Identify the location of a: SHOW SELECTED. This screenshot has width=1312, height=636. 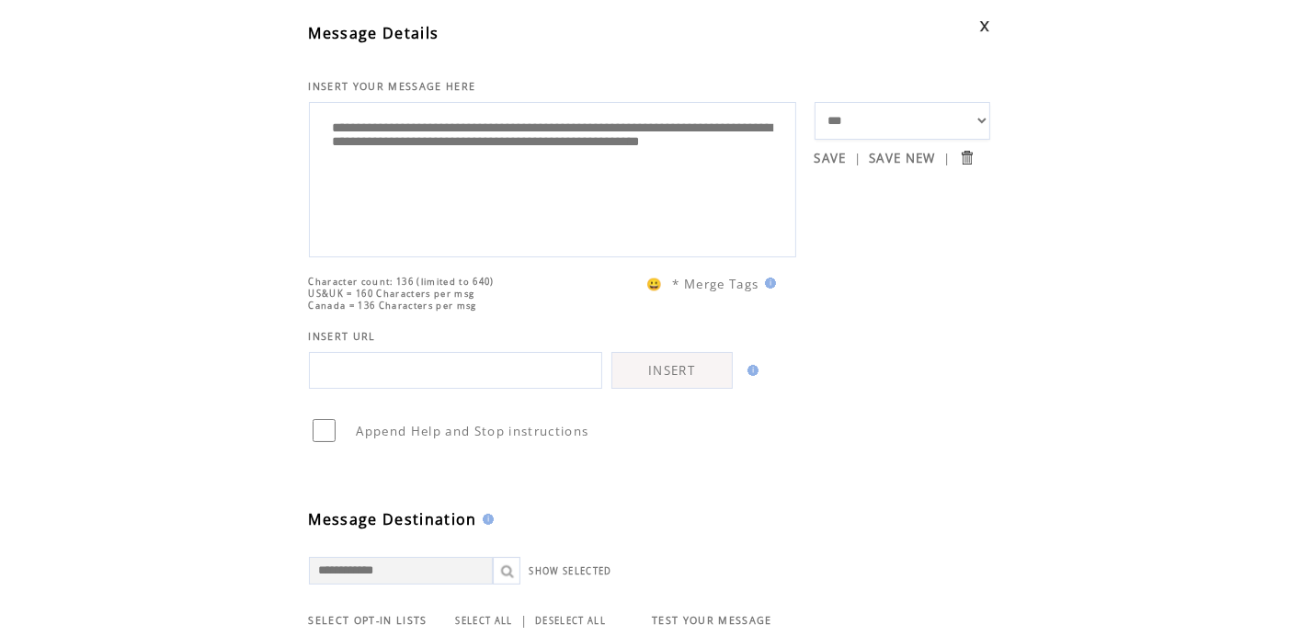
(571, 571).